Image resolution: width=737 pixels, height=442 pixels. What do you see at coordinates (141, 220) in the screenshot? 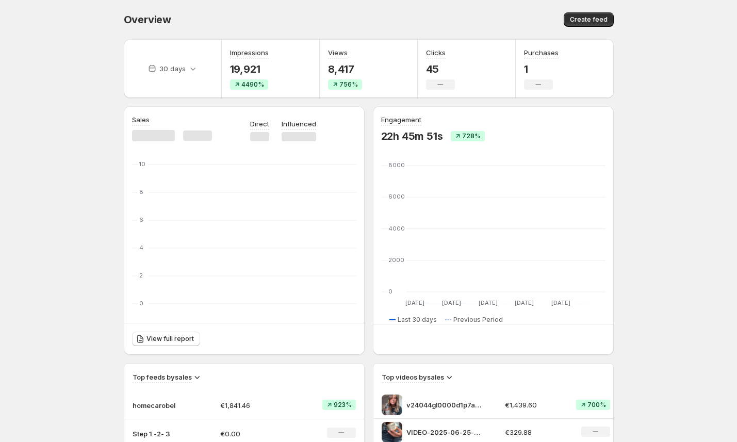
I see `text: 6` at bounding box center [141, 220].